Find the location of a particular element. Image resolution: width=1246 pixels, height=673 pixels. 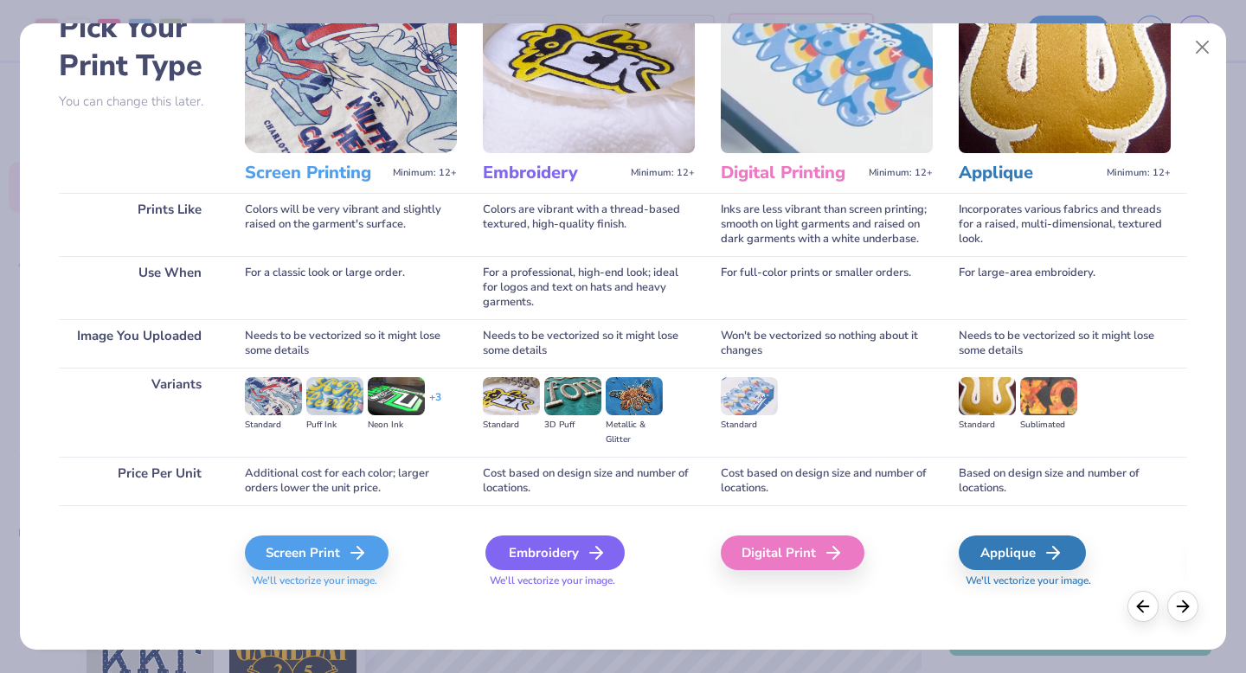

div: Sublimated is located at coordinates (1049, 425).